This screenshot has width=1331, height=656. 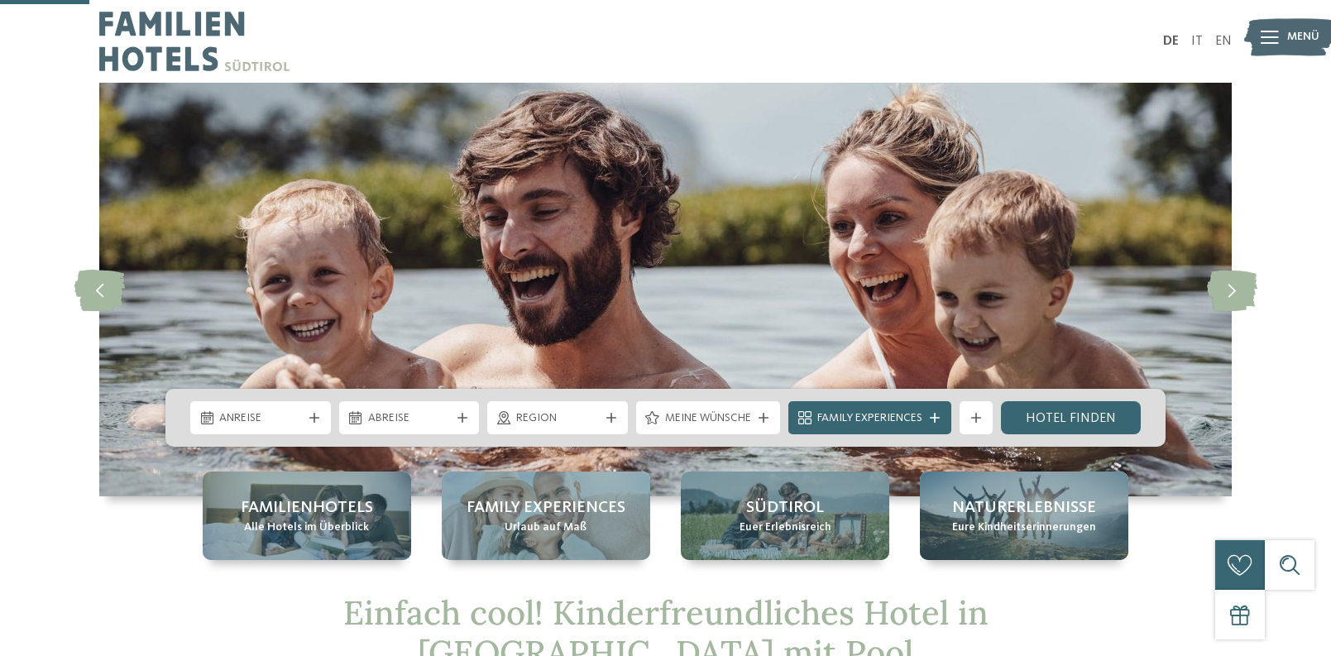 What do you see at coordinates (1224, 41) in the screenshot?
I see `a: EN` at bounding box center [1224, 41].